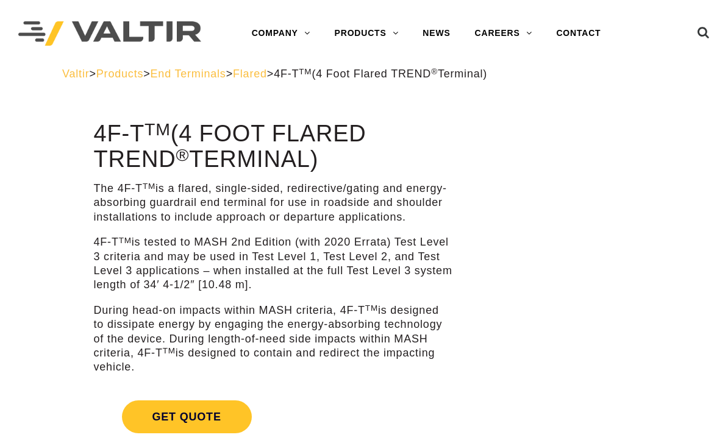  Describe the element at coordinates (273, 147) in the screenshot. I see `h1: 4F-T (4 Foot Flared TREND Terminal)` at that location.